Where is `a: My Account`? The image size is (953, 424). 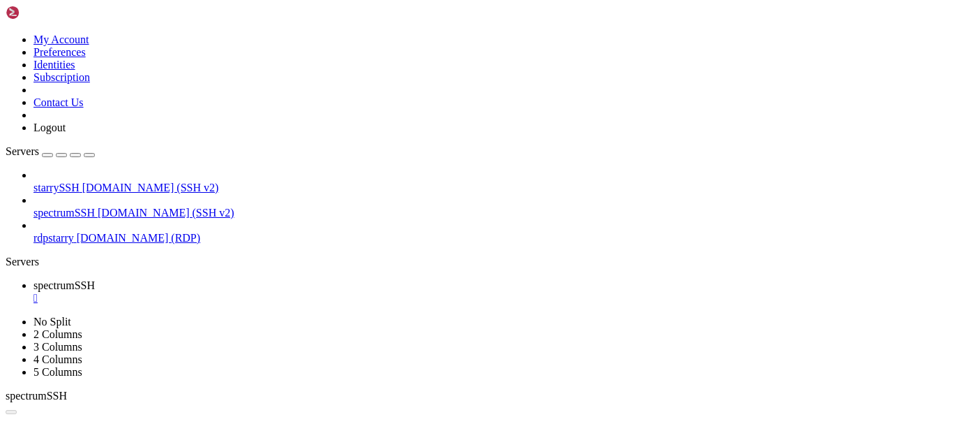
a: My Account is located at coordinates (61, 39).